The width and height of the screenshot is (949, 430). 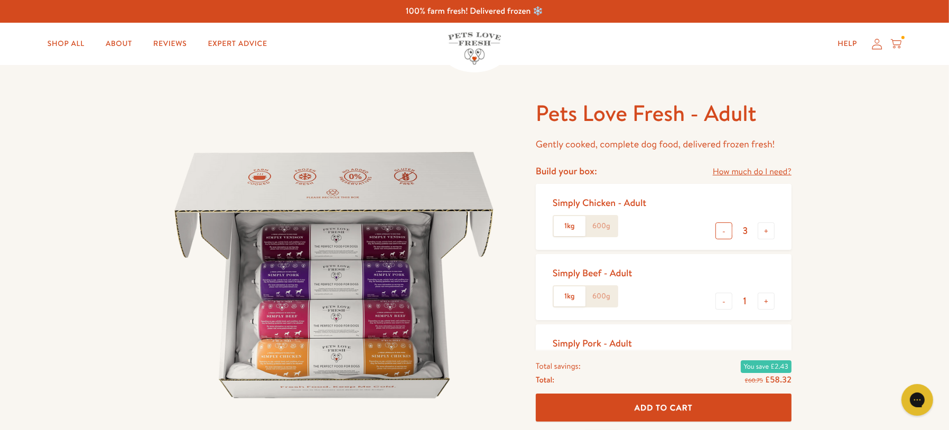 What do you see at coordinates (778, 380) in the screenshot?
I see `span: £58.32` at bounding box center [778, 380].